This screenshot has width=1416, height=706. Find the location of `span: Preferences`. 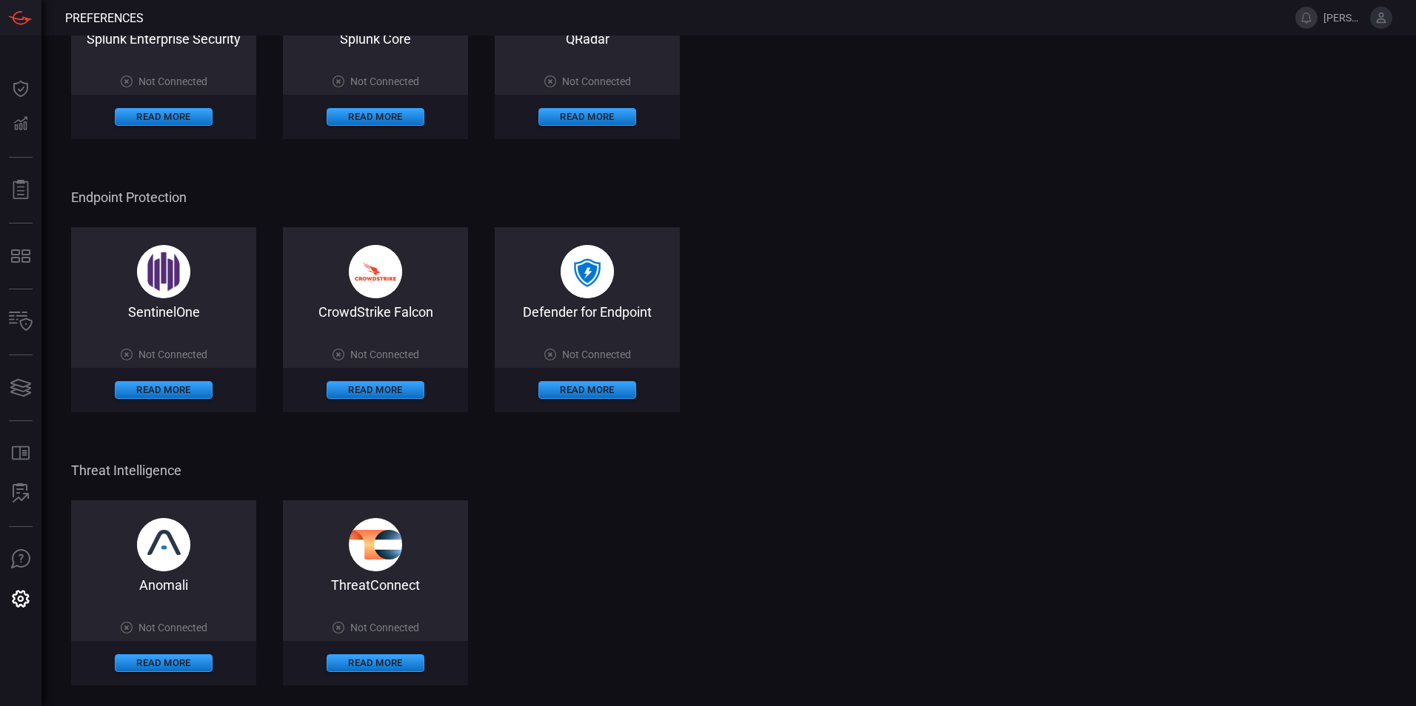

span: Preferences is located at coordinates (104, 18).